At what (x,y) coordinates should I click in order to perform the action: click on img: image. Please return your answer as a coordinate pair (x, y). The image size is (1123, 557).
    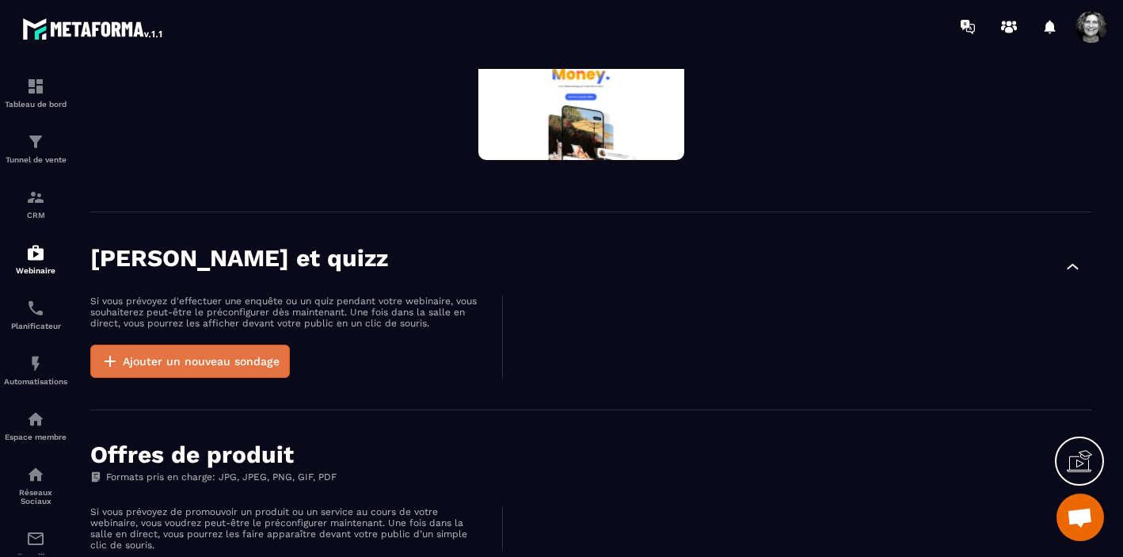
    Looking at the image, I should click on (582, 83).